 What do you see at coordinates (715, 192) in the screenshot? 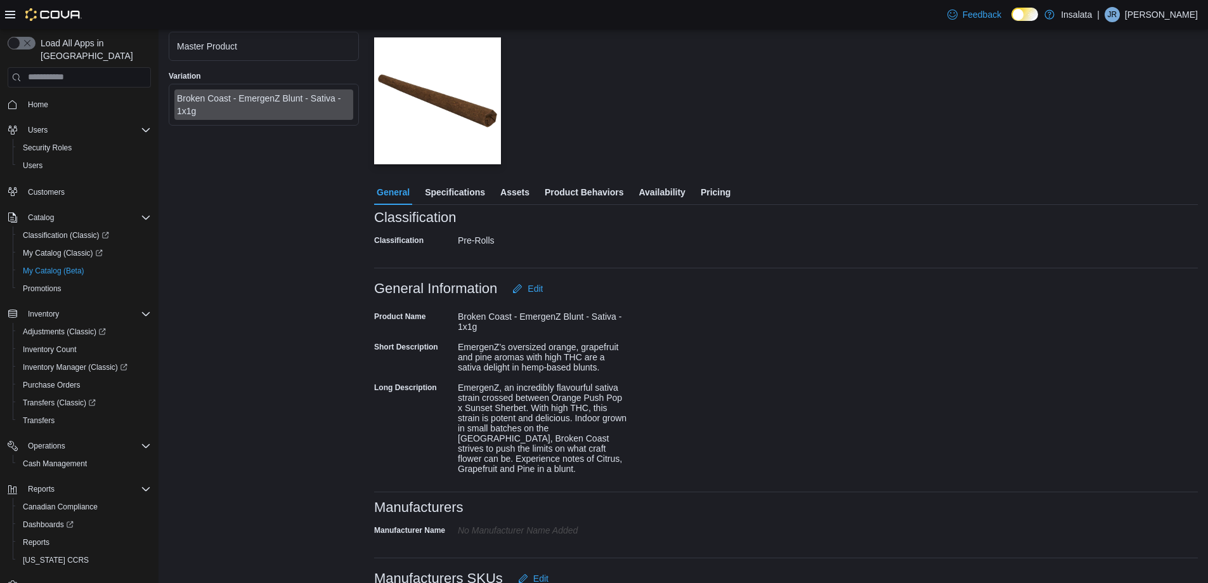
I see `span: Pricing` at bounding box center [715, 192].